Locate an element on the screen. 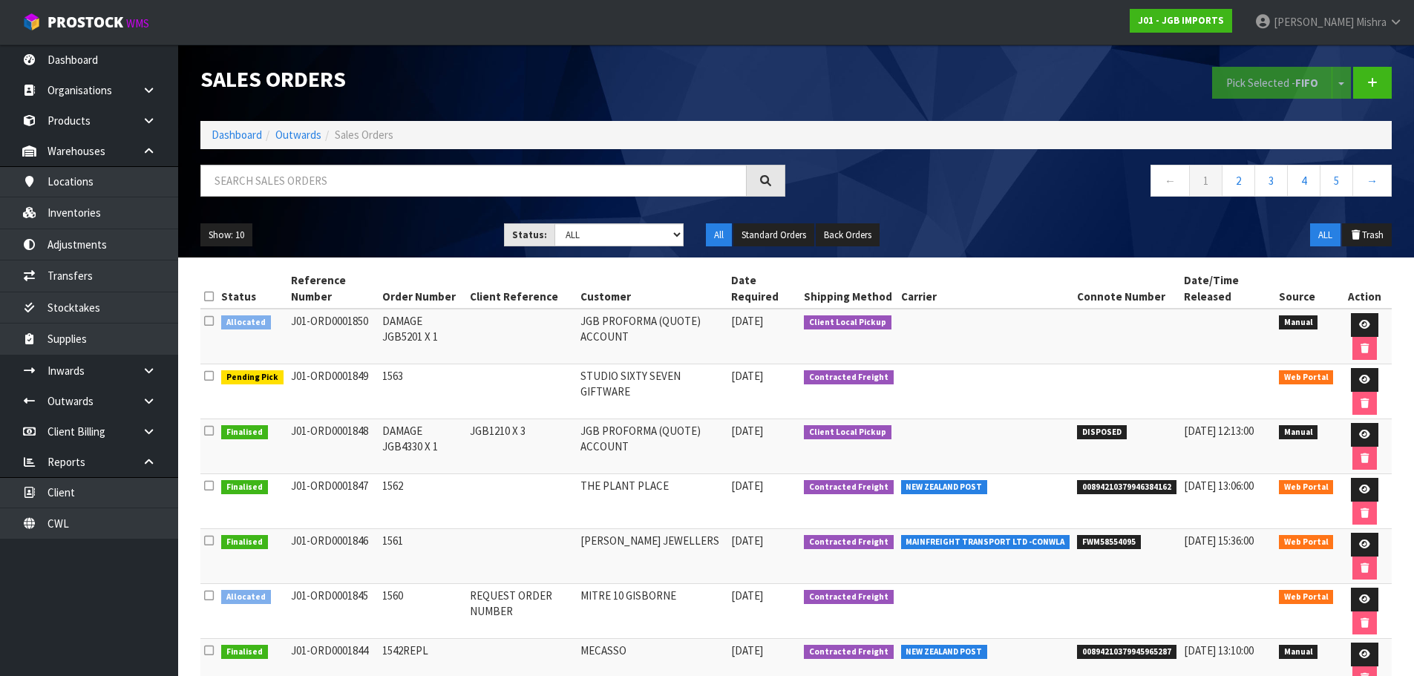  td: THE PLANT PLACE is located at coordinates (651, 502).